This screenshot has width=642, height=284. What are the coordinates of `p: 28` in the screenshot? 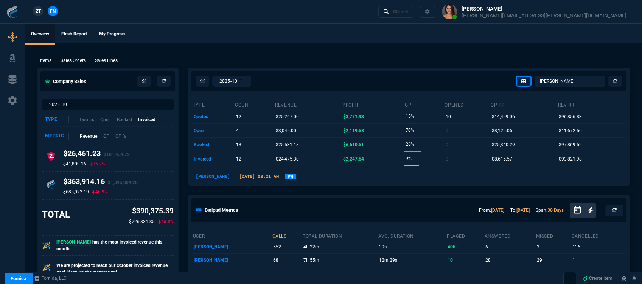 It's located at (510, 261).